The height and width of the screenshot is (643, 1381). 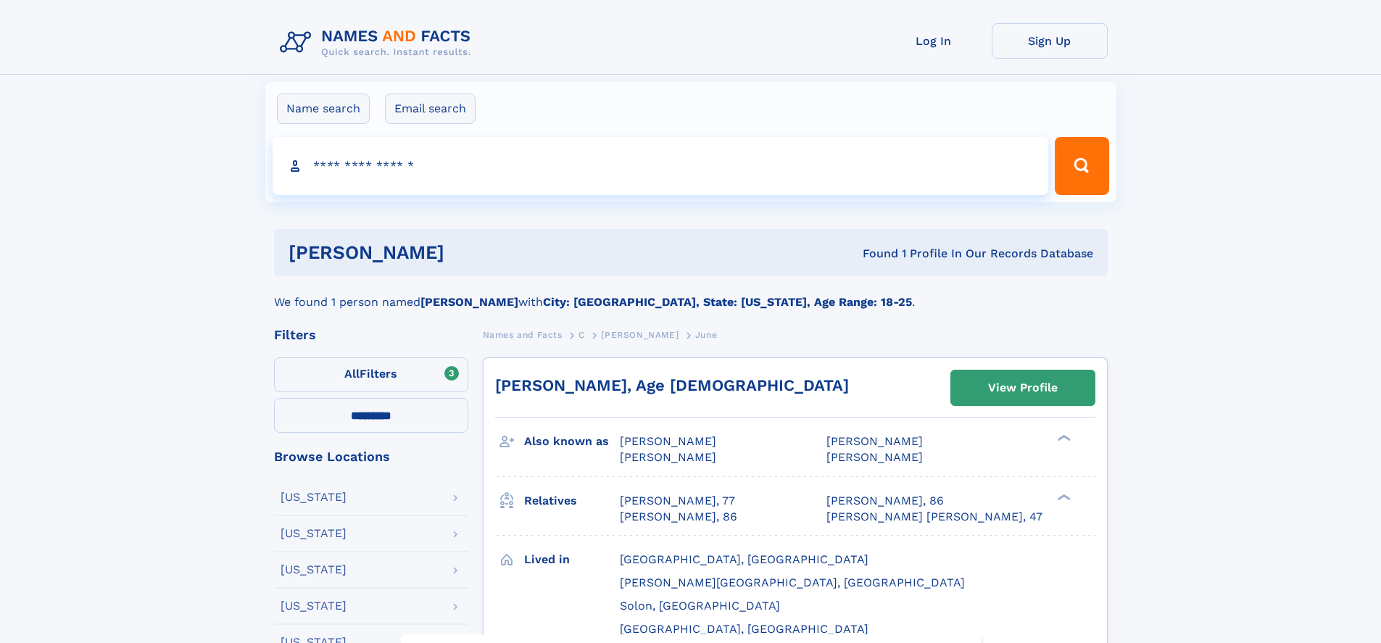 I want to click on div: Browse Locations, so click(x=371, y=457).